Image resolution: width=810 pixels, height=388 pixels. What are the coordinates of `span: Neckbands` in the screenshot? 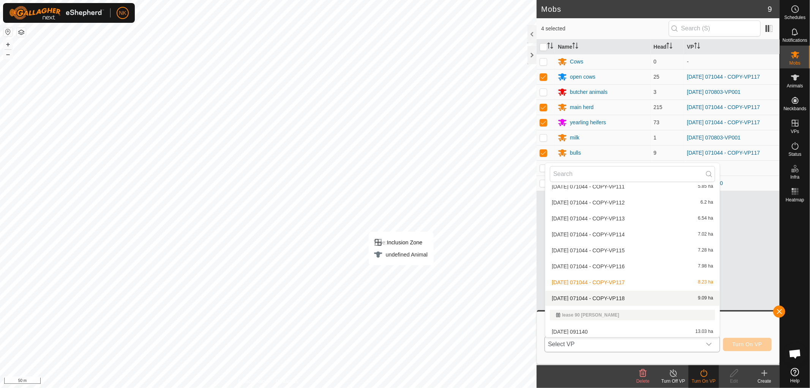 It's located at (795, 109).